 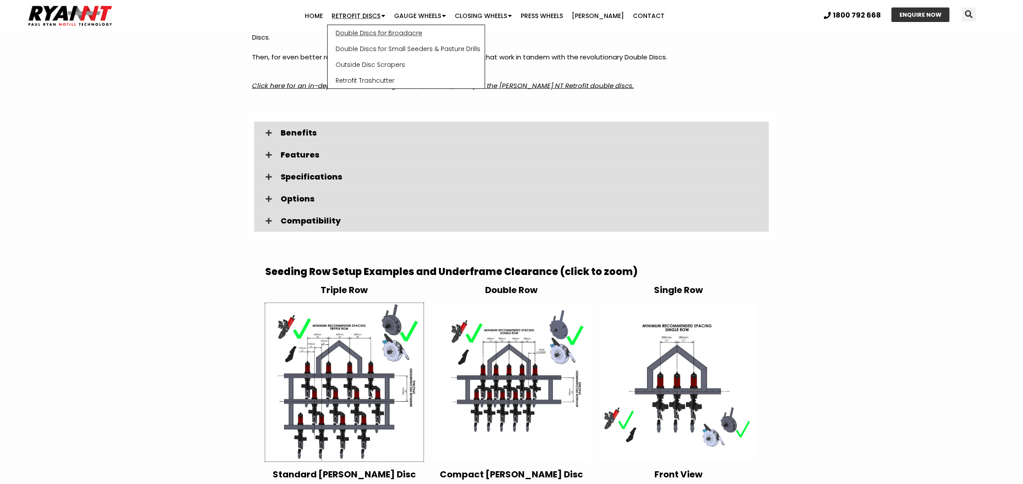 I want to click on a: Outside Disc Scrapers, so click(x=406, y=65).